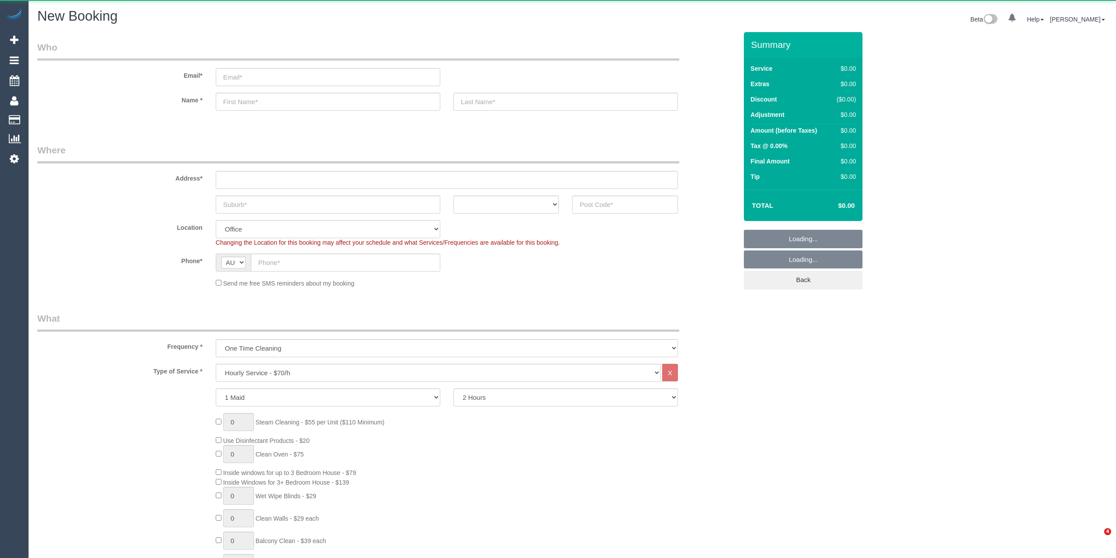 This screenshot has width=1116, height=558. I want to click on input: Post Code*, so click(625, 204).